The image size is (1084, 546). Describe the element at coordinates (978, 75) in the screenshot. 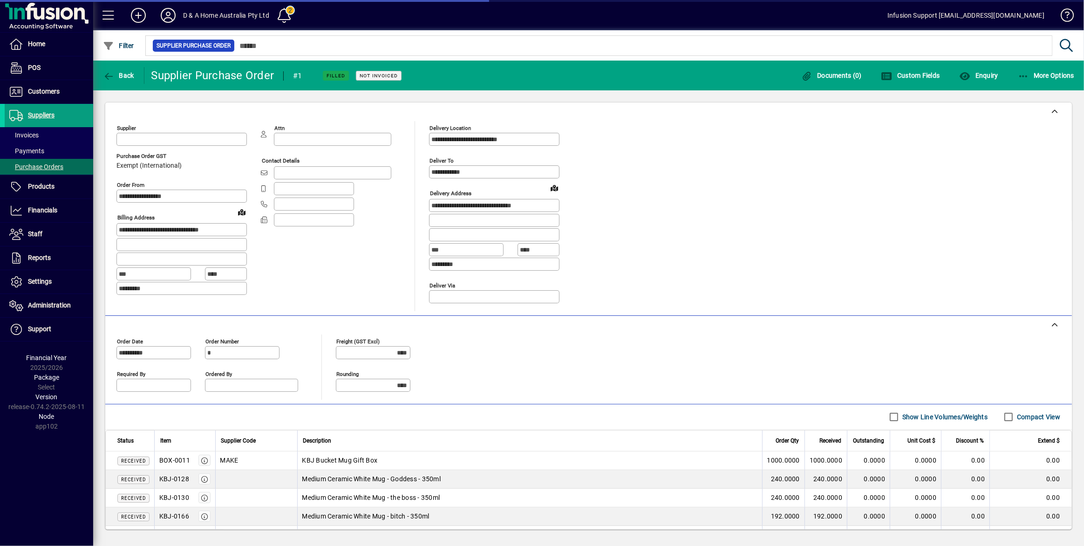

I see `button: Enquiry` at that location.